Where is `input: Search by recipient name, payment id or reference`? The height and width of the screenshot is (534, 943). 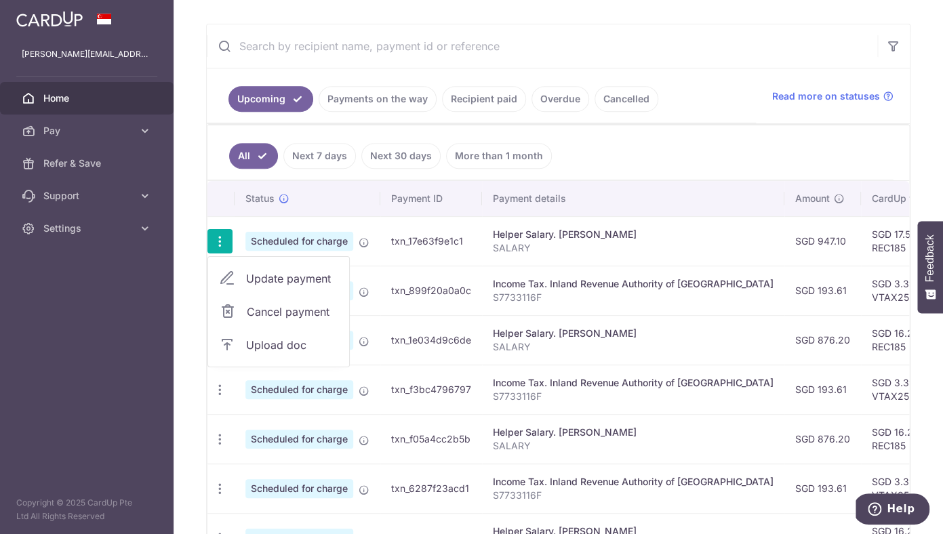
input: Search by recipient name, payment id or reference is located at coordinates (542, 46).